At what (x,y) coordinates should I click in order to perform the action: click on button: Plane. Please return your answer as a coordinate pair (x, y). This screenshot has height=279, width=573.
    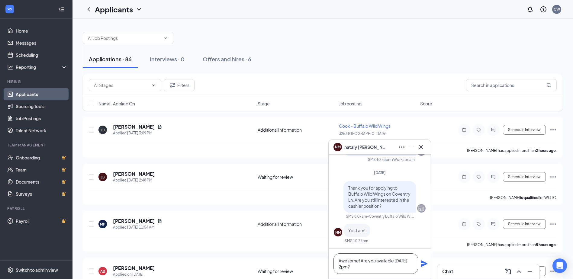
    Looking at the image, I should click on (424, 264).